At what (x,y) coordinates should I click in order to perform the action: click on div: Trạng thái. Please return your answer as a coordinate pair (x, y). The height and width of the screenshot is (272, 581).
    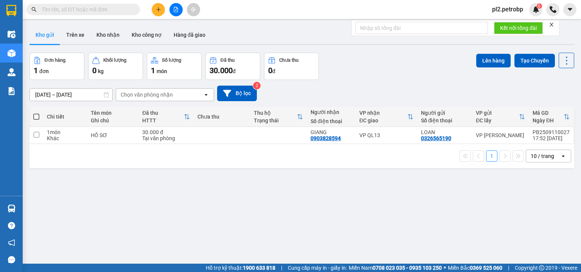
    Looking at the image, I should click on (275, 120).